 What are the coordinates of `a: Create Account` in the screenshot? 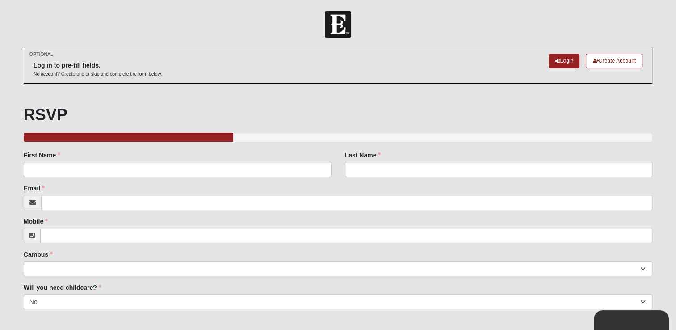 It's located at (614, 61).